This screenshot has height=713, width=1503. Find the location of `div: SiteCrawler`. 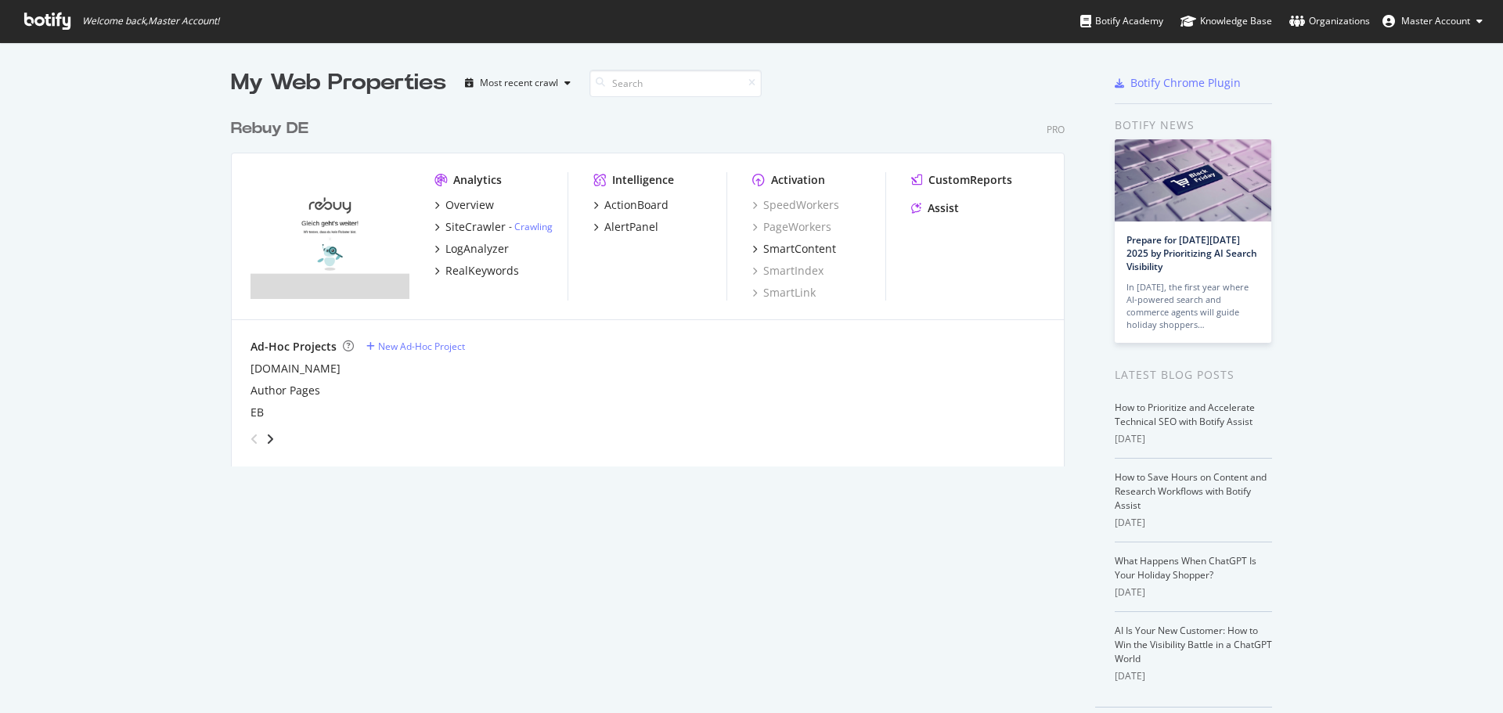

div: SiteCrawler is located at coordinates (475, 227).